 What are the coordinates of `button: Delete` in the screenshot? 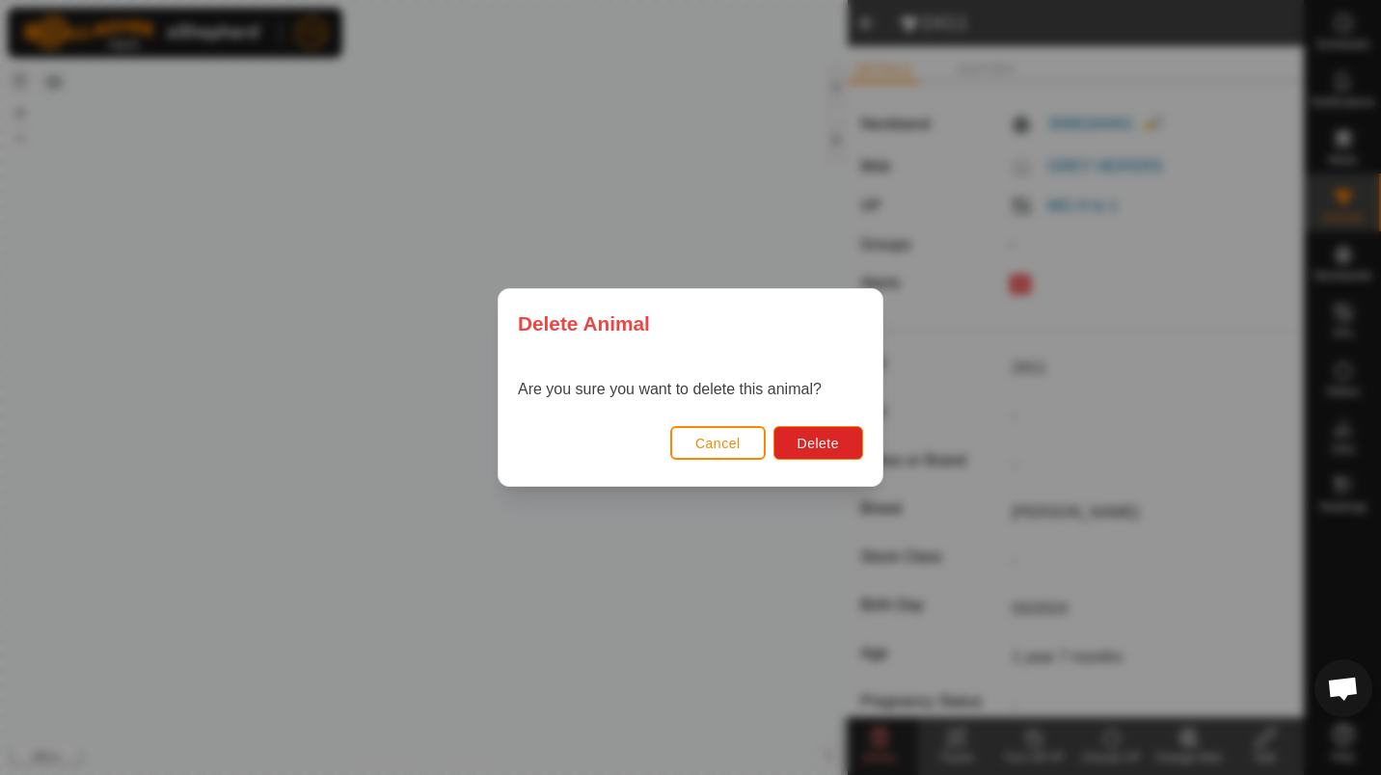 It's located at (818, 443).